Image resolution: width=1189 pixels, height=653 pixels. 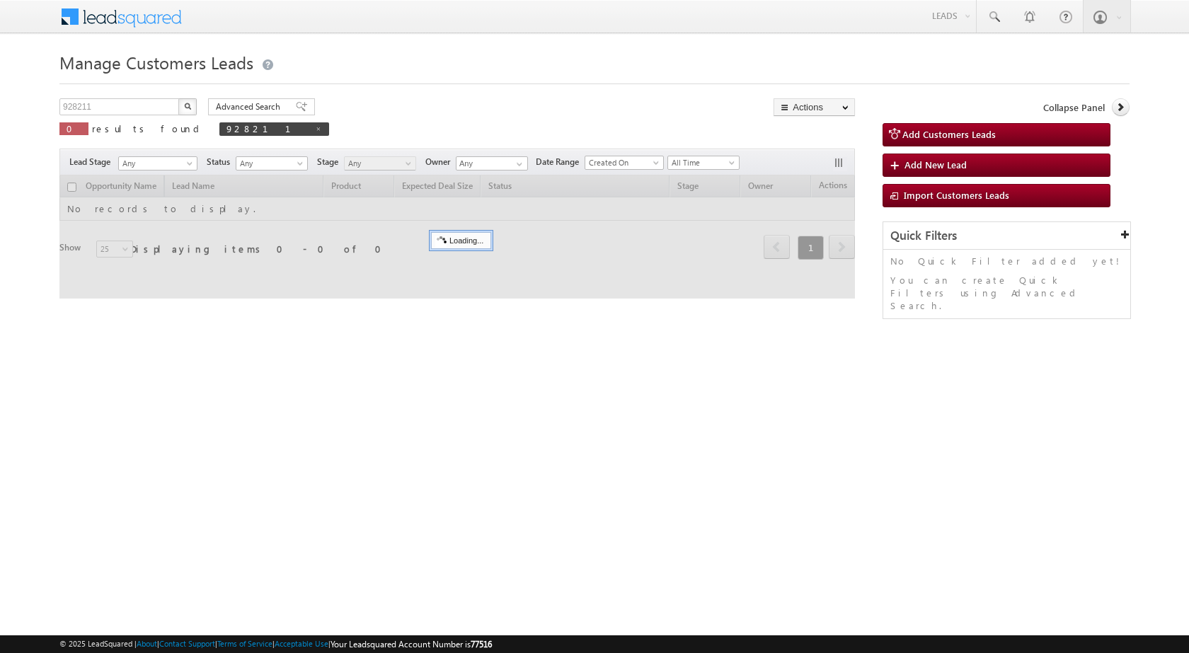 What do you see at coordinates (187, 643) in the screenshot?
I see `a: Contact Support` at bounding box center [187, 643].